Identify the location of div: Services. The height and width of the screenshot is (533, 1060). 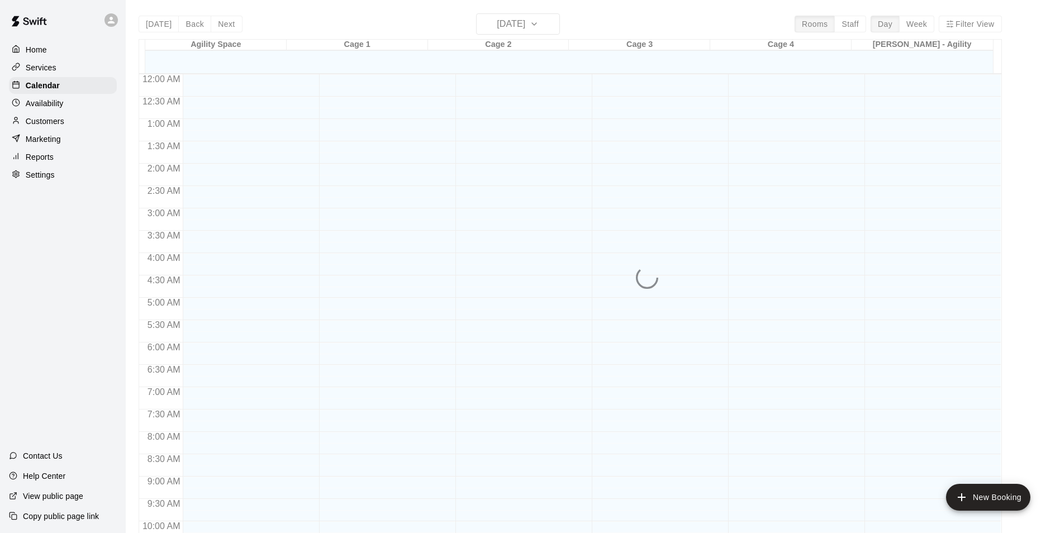
(63, 68).